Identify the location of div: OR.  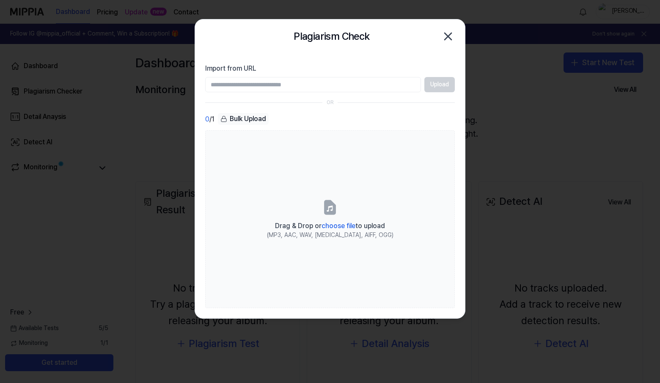
(330, 102).